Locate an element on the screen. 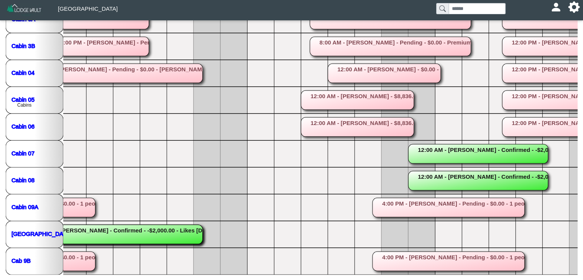 This screenshot has width=583, height=280. a: Cabin 09A is located at coordinates (25, 206).